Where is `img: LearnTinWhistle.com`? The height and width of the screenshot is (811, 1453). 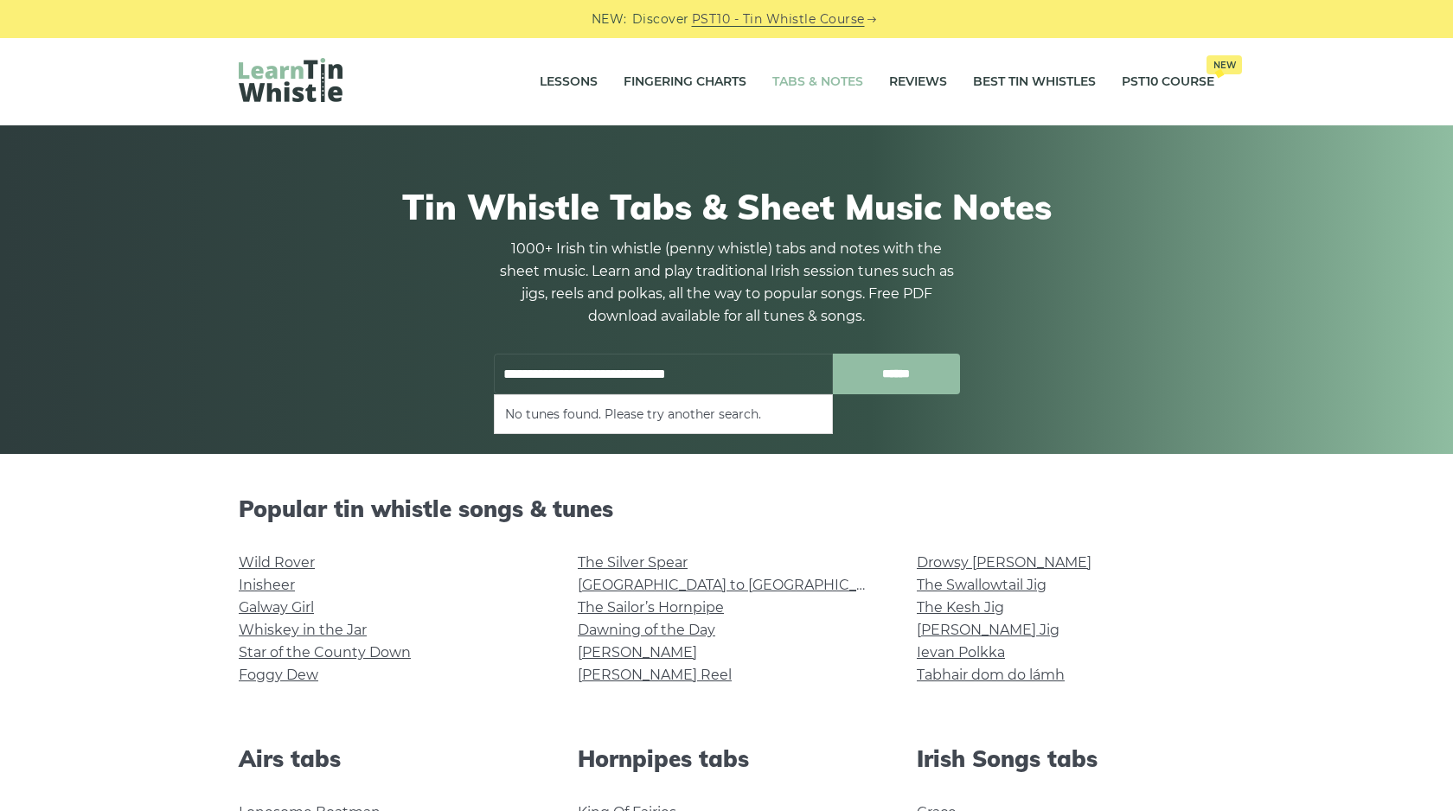 img: LearnTinWhistle.com is located at coordinates (291, 80).